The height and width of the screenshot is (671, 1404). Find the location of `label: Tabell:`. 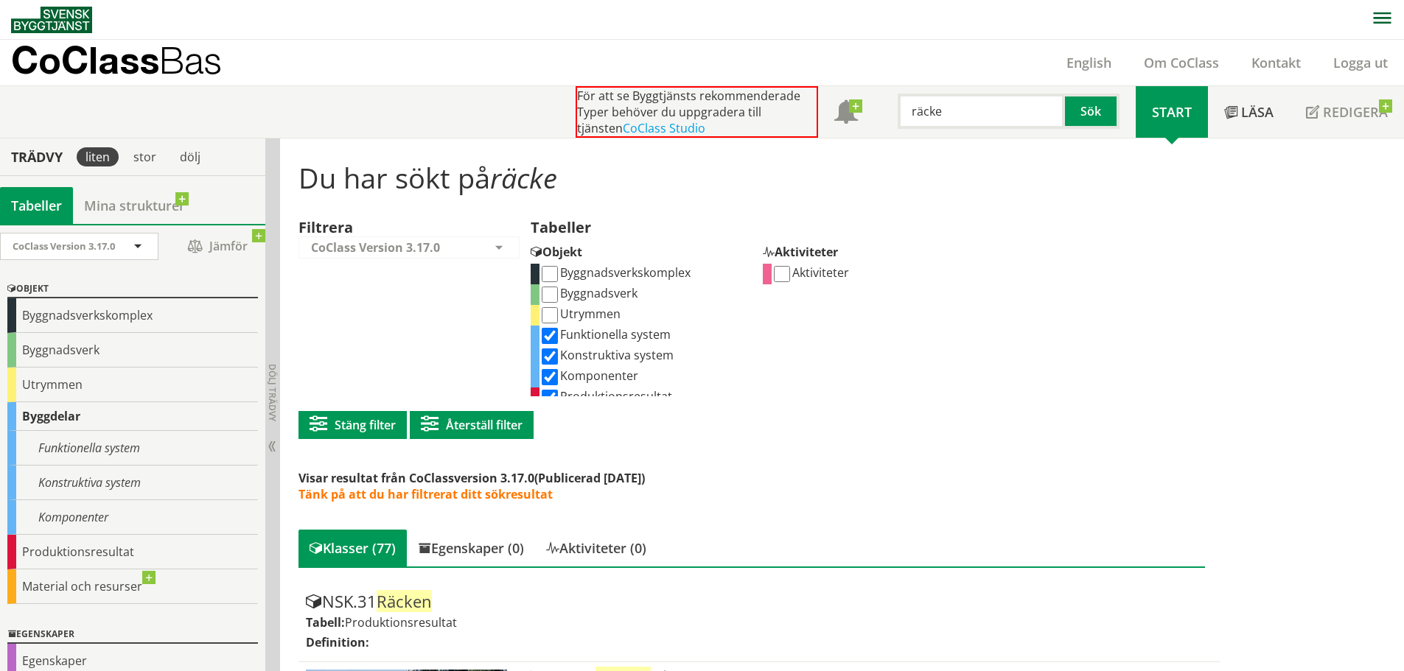

label: Tabell: is located at coordinates (325, 623).